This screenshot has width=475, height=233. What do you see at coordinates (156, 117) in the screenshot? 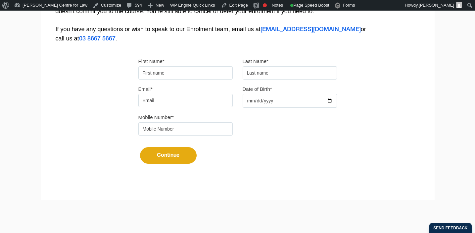
I see `label: Mobile Number*` at bounding box center [156, 117].